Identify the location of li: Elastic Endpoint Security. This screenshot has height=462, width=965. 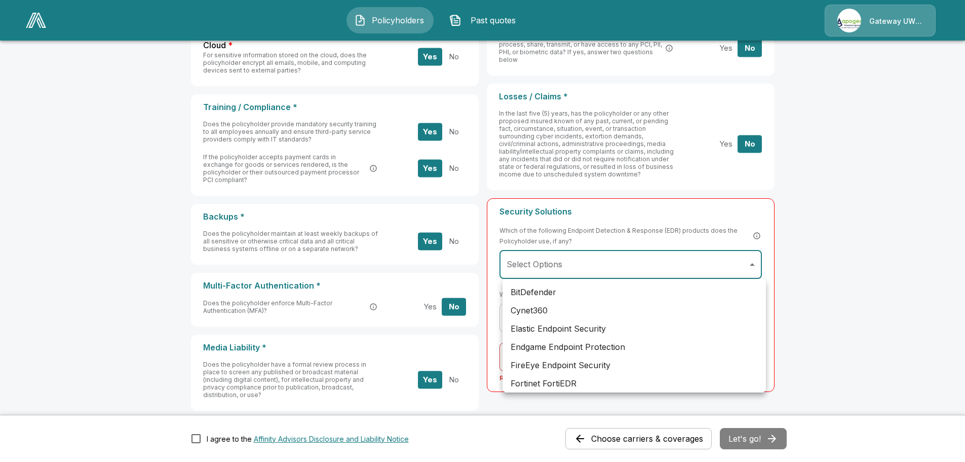
(634, 328).